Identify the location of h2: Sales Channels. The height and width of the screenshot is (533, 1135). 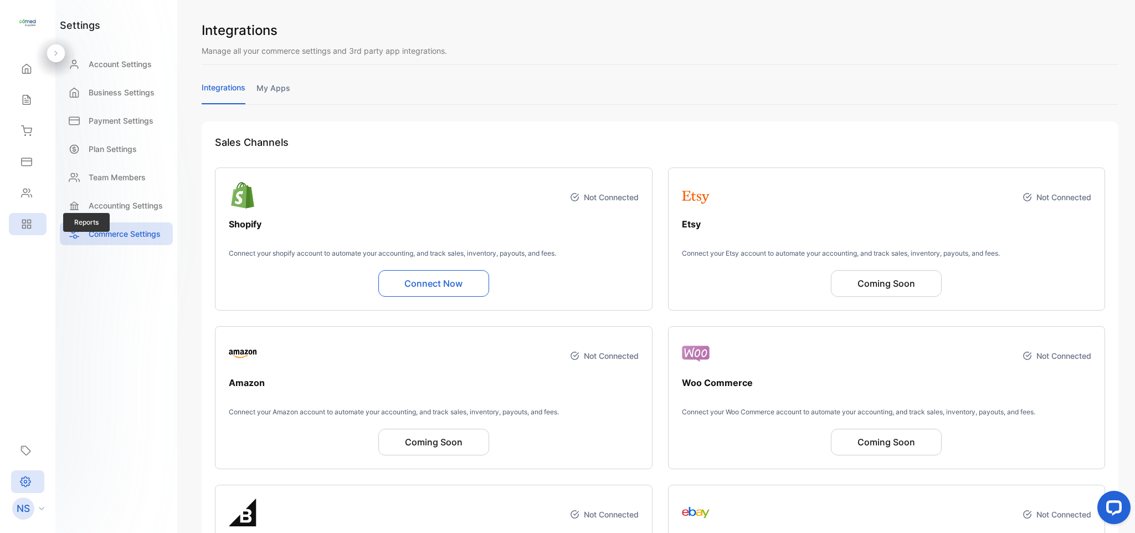
(660, 142).